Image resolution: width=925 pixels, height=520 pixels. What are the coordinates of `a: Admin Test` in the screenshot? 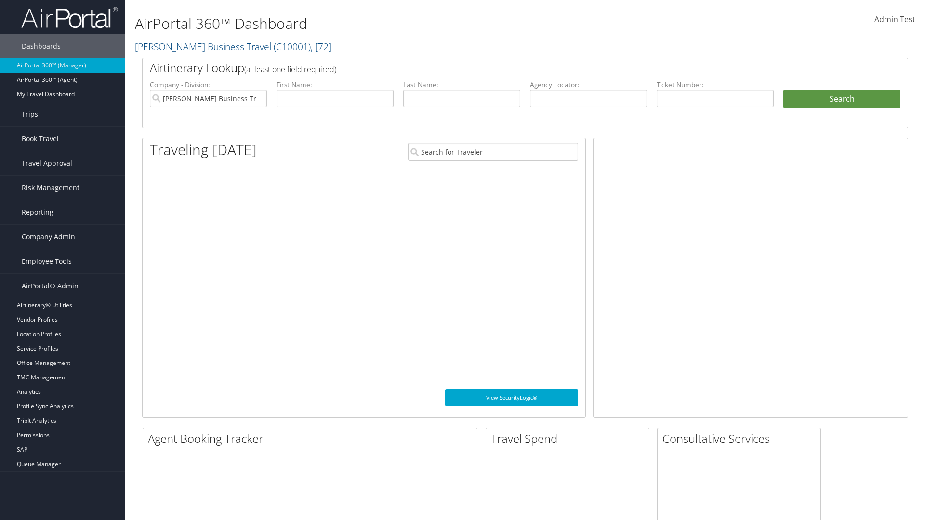 It's located at (895, 20).